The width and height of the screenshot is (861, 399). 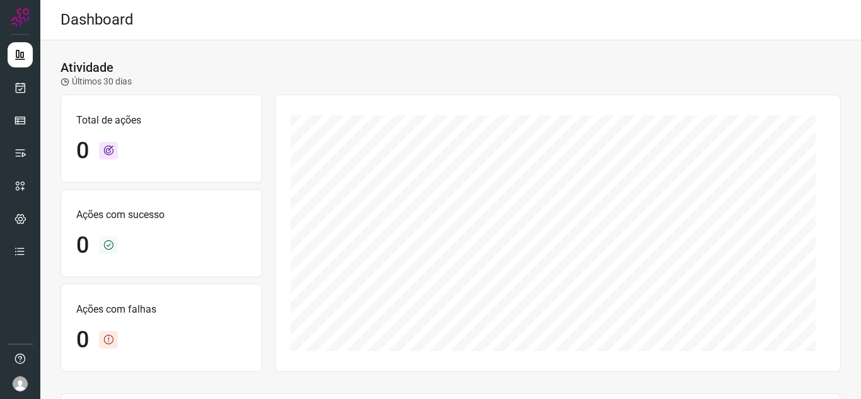 I want to click on p: Ações com falhas, so click(x=161, y=309).